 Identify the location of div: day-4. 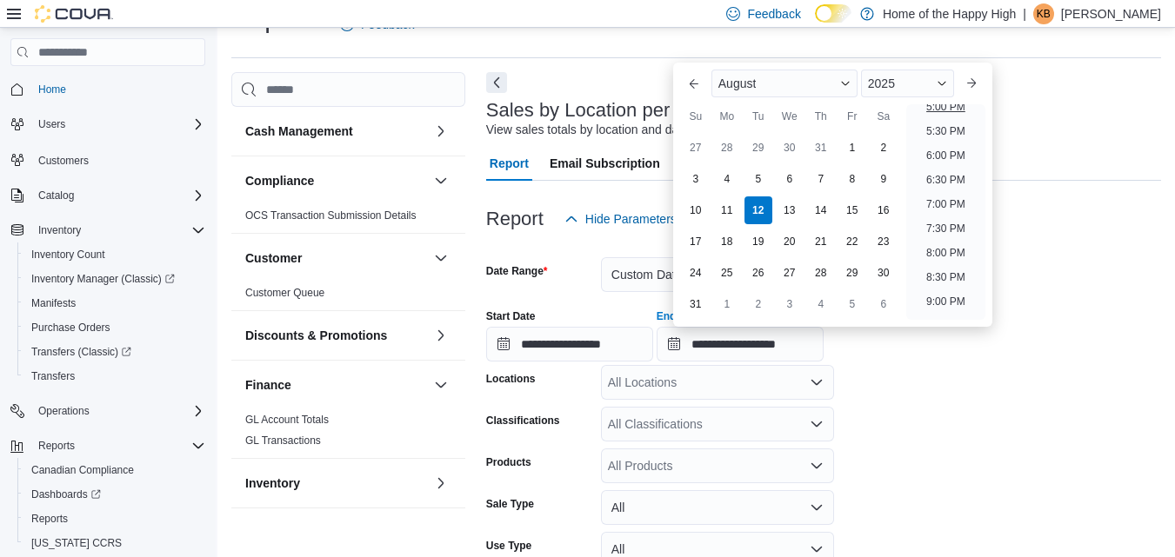
(727, 179).